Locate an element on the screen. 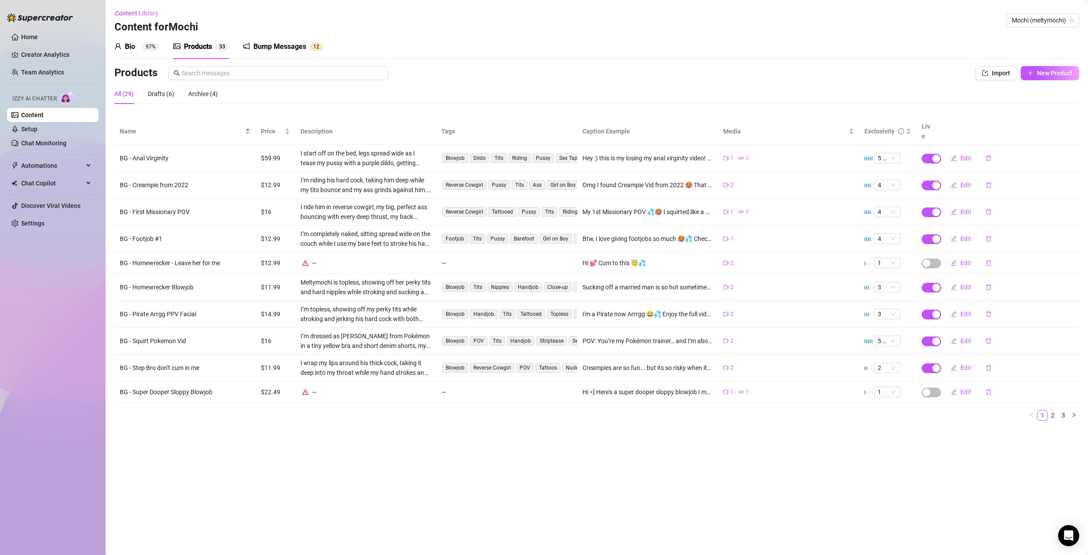 This screenshot has width=1088, height=555. img: Chat Copilot is located at coordinates (14, 183).